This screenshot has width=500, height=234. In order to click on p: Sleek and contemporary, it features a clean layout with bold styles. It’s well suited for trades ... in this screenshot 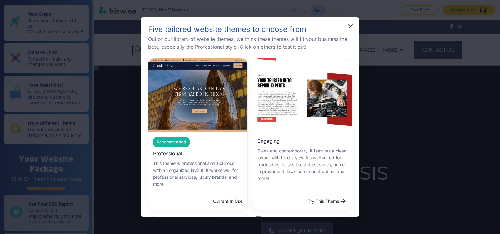, I will do `click(302, 165)`.